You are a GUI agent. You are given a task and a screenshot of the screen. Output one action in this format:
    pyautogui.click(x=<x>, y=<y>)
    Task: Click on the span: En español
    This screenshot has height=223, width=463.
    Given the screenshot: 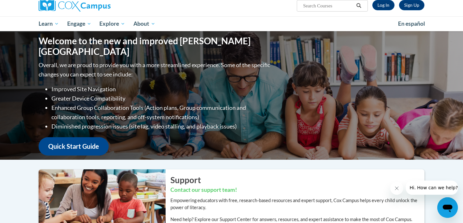 What is the action you would take?
    pyautogui.click(x=412, y=23)
    